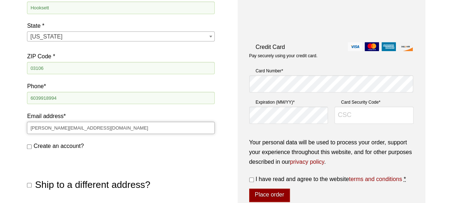 The image size is (452, 203). I want to click on a: privacy policy, so click(307, 161).